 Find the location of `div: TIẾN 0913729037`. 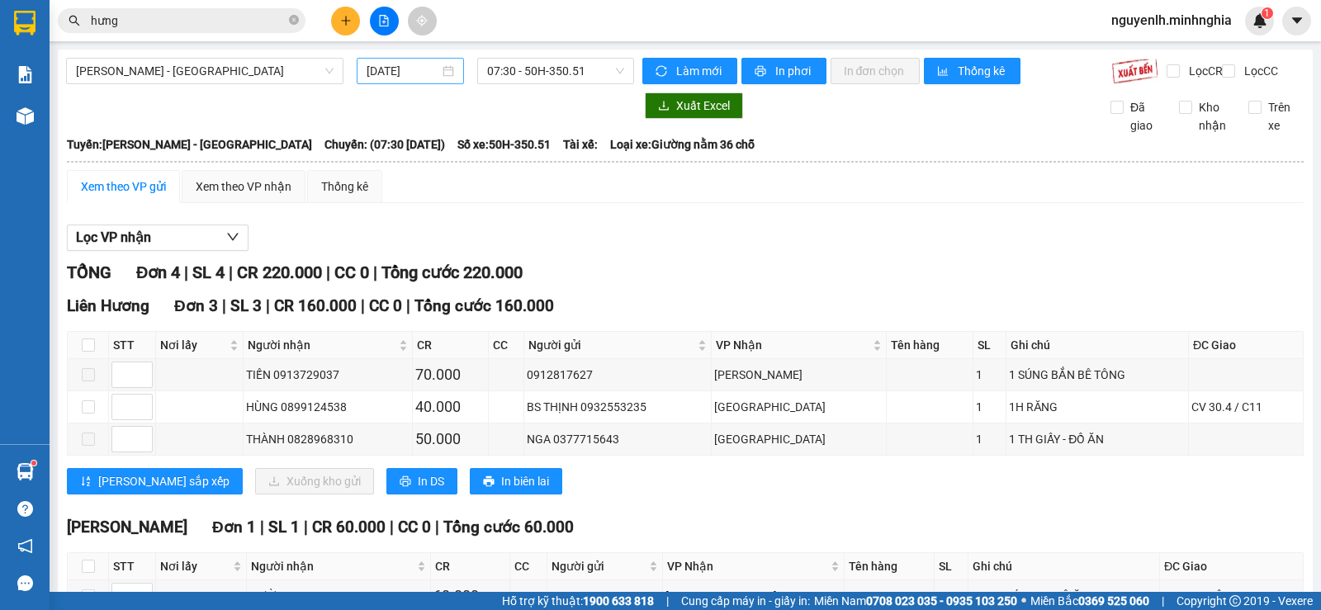

div: TIẾN 0913729037 is located at coordinates (328, 375).